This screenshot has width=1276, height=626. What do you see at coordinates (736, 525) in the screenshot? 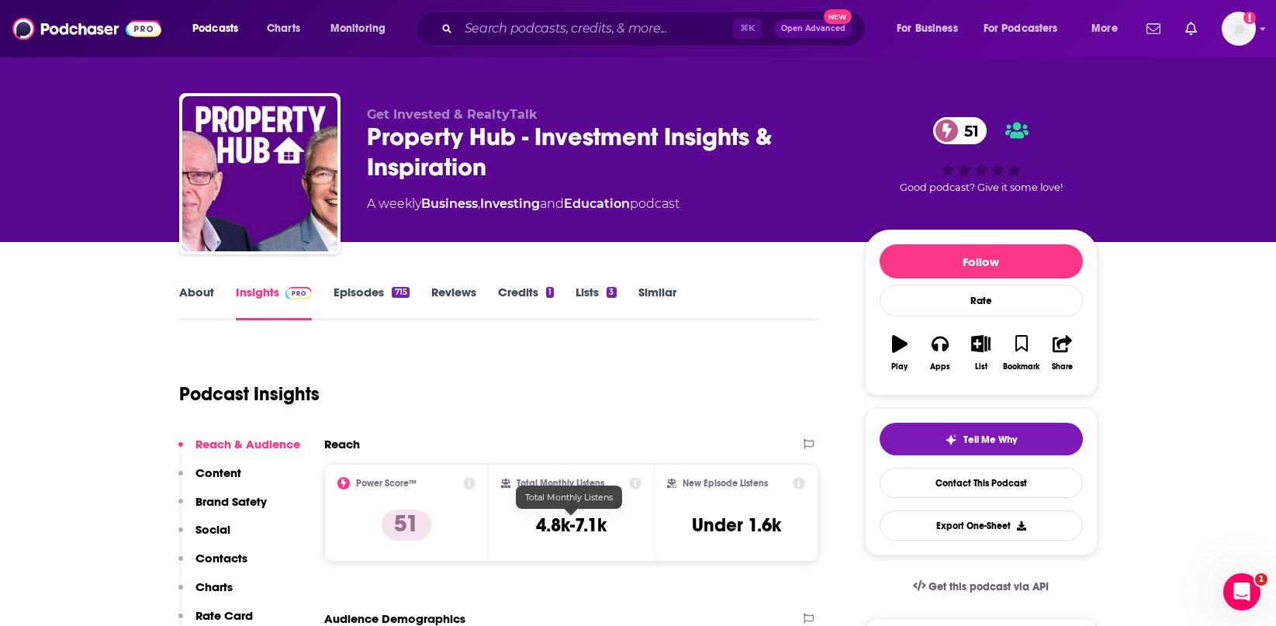
I see `h3: Under 1.6k` at bounding box center [736, 525].